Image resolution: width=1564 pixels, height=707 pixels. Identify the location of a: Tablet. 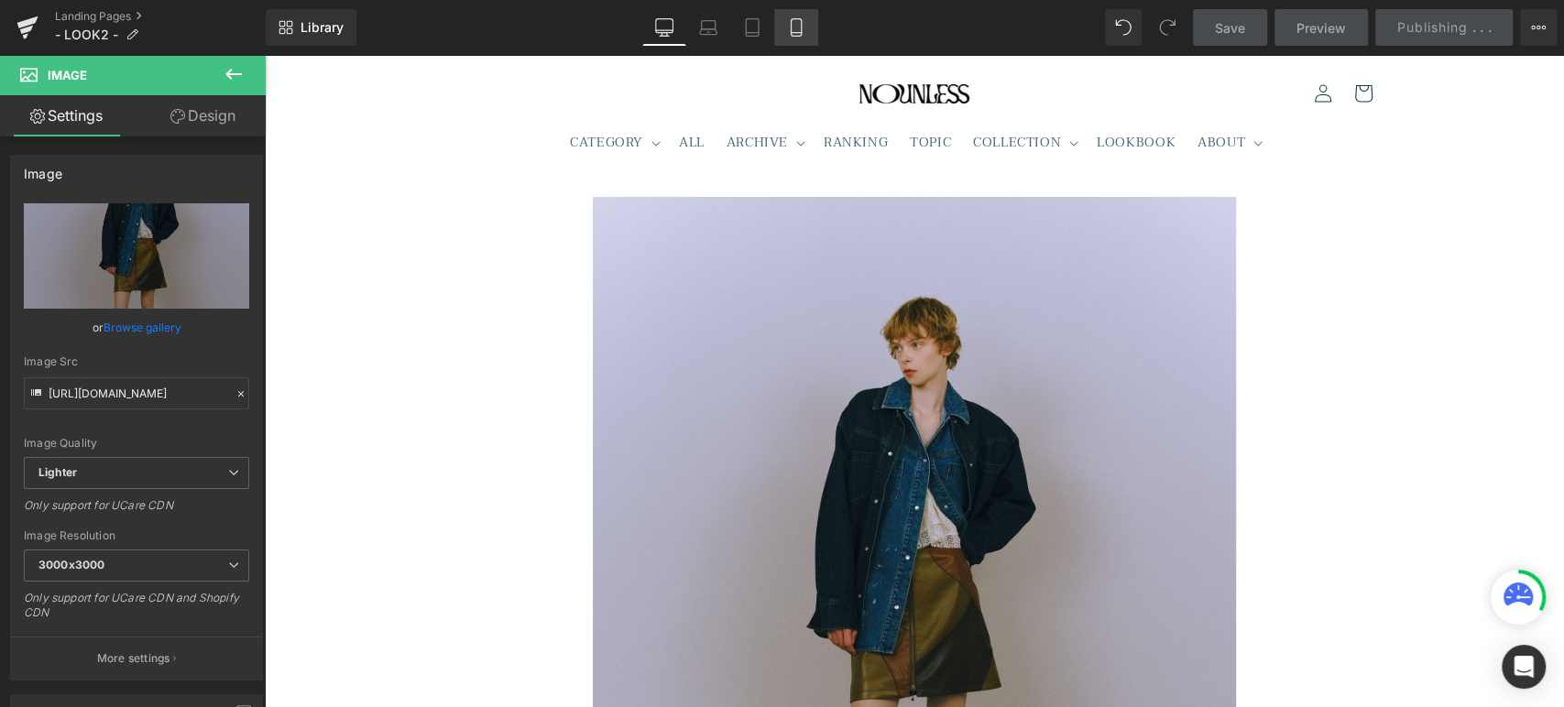
(752, 27).